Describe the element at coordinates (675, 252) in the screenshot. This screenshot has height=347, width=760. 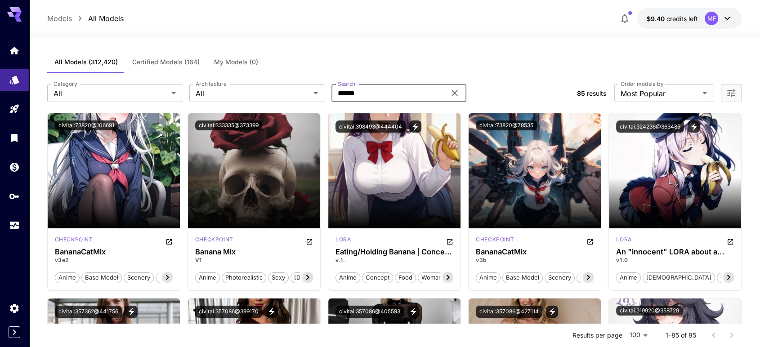
I see `div: An "innocent" LORA about a Banana (Concept) (Eating Banana)` at that location.